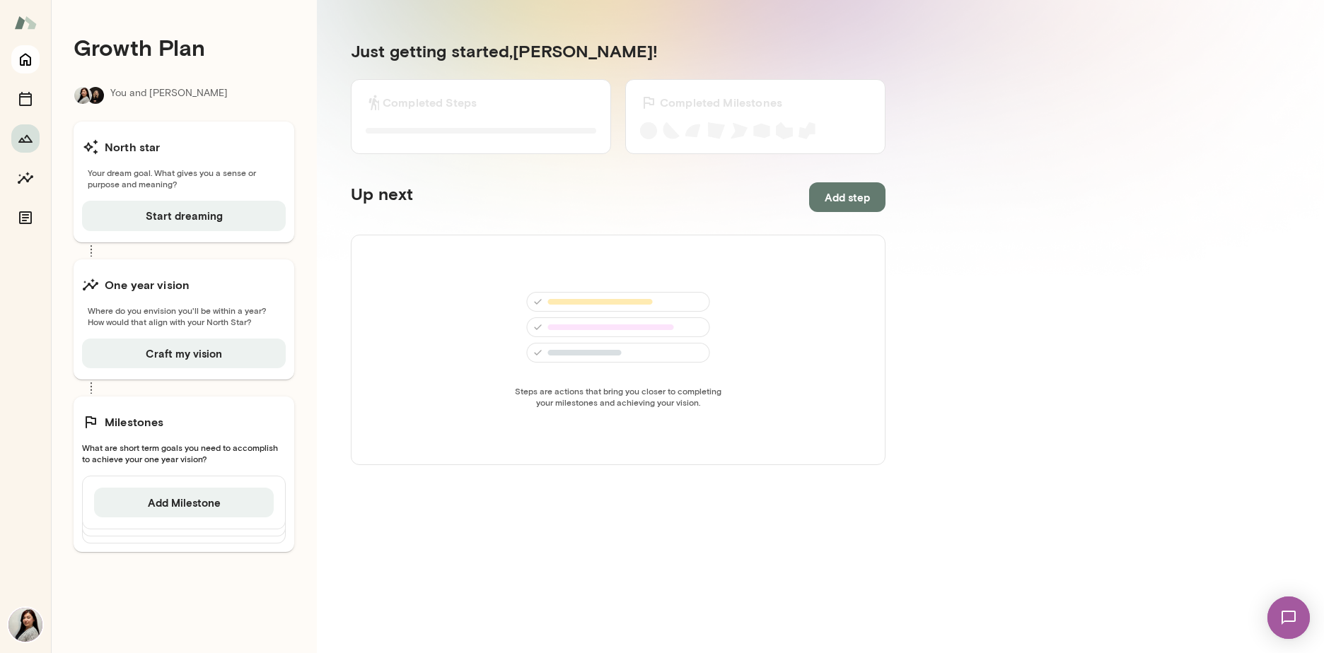 This screenshot has width=1324, height=653. I want to click on img: Carmela Fortin, so click(95, 95).